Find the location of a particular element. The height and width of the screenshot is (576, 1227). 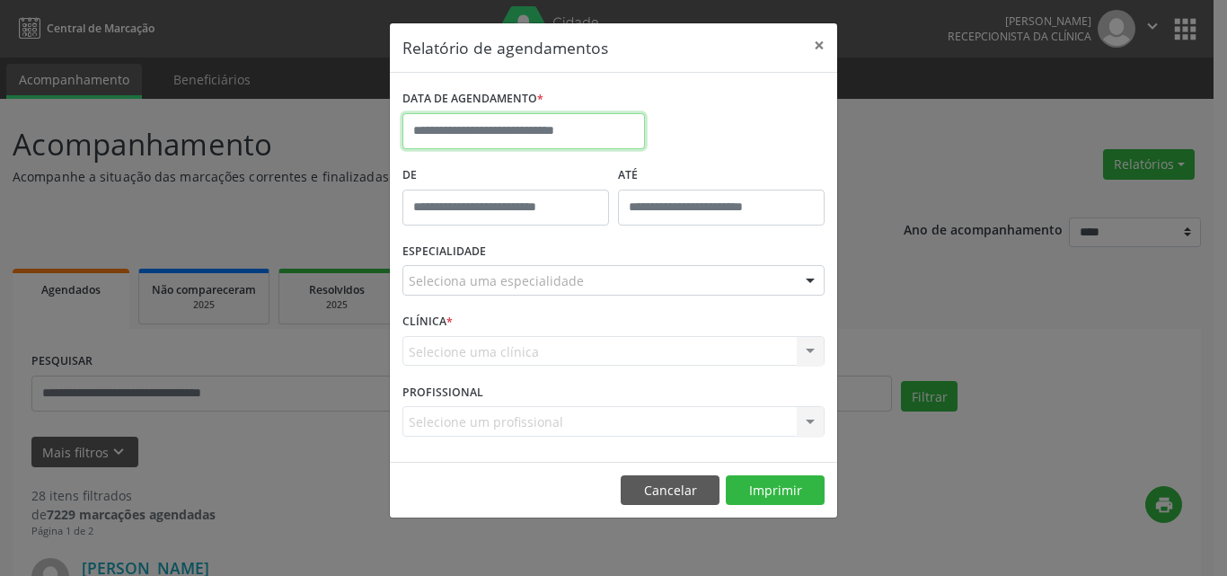

label: PROFISSIONAL is located at coordinates (443, 392).